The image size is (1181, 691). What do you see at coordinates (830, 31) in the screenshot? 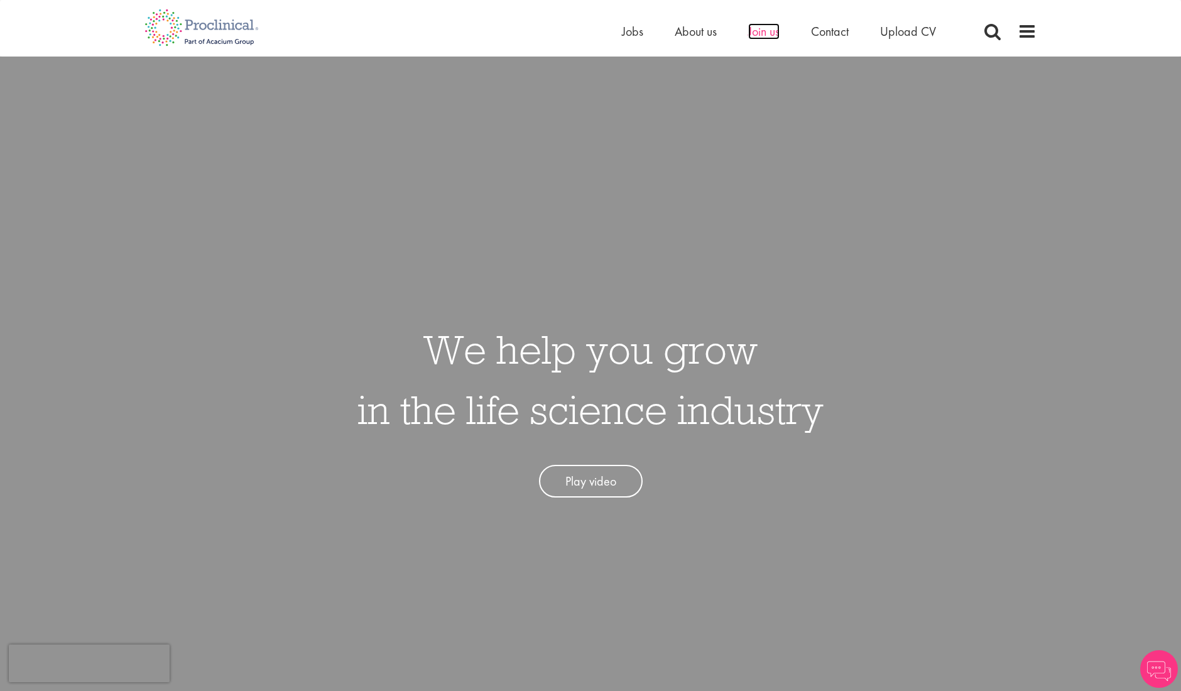
I see `a: Contact` at bounding box center [830, 31].